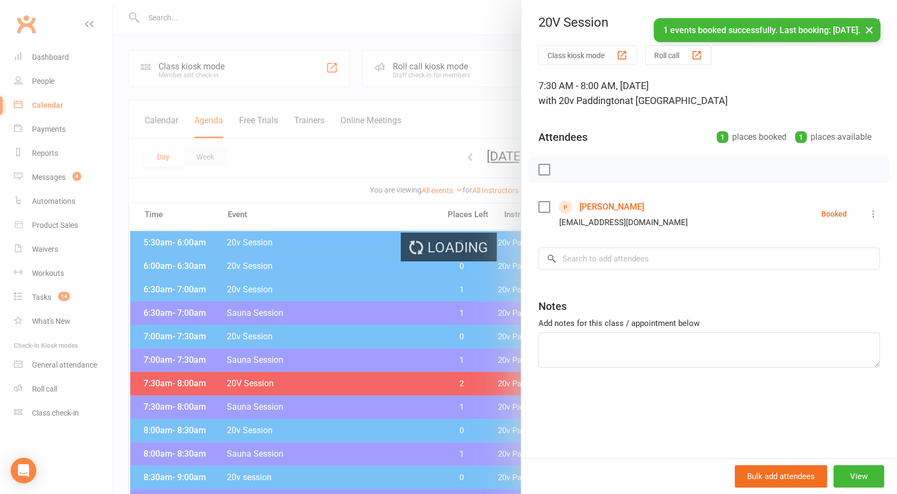  I want to click on input: Search to add attendees, so click(709, 259).